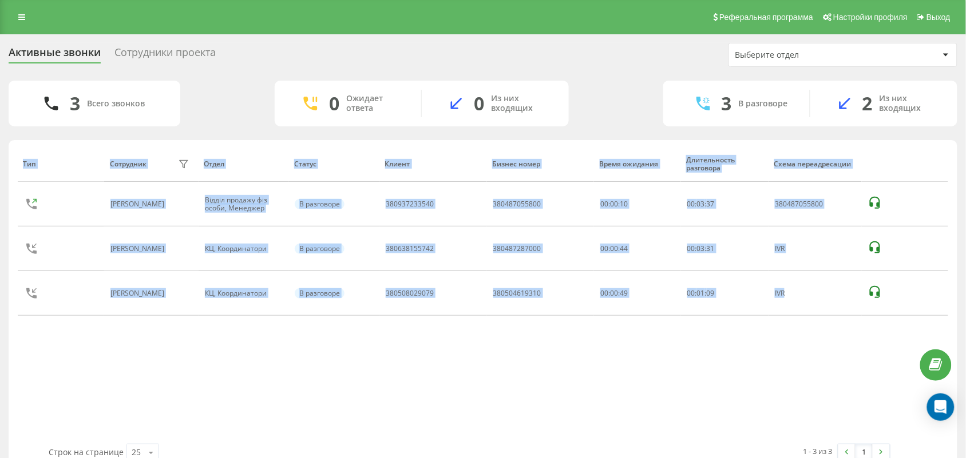 The image size is (966, 458). I want to click on div: Сотрудники проекта, so click(165, 55).